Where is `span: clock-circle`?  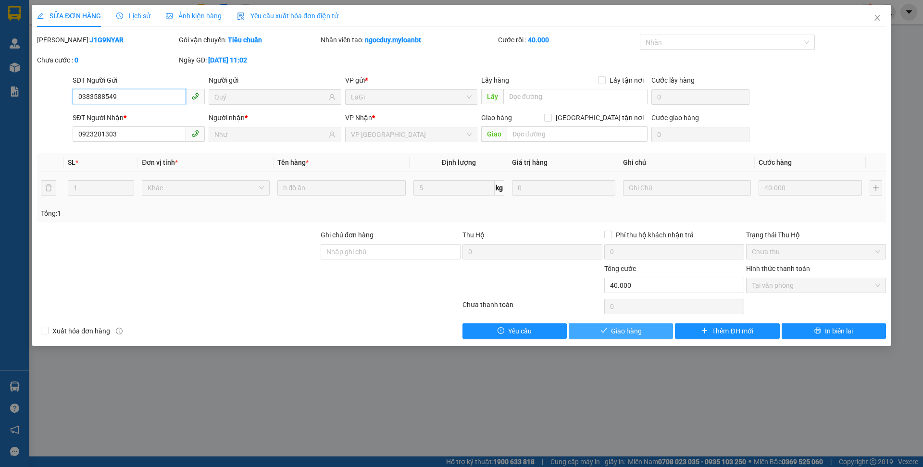 span: clock-circle is located at coordinates (120, 16).